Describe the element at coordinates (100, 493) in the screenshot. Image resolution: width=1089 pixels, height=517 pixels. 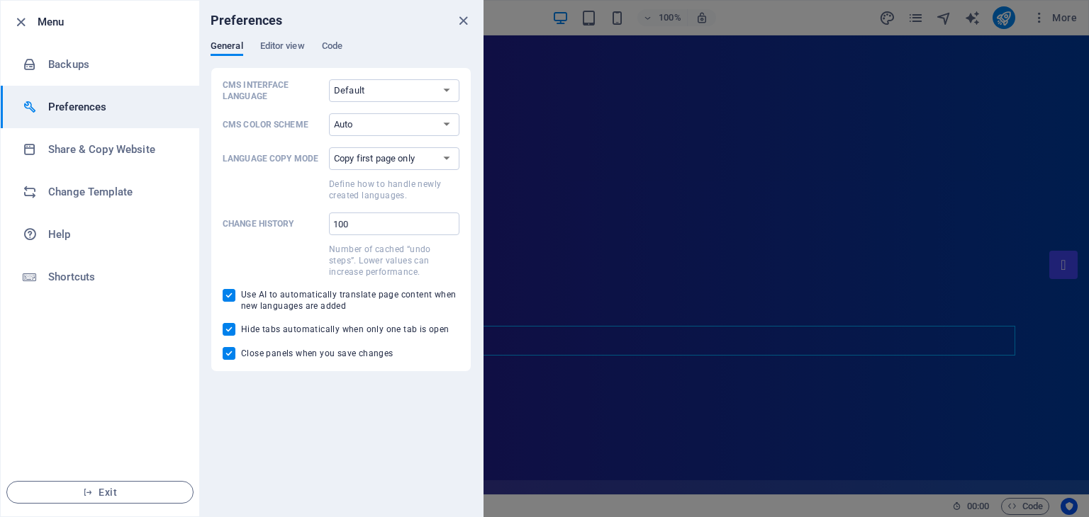
I see `button: Exit` at that location.